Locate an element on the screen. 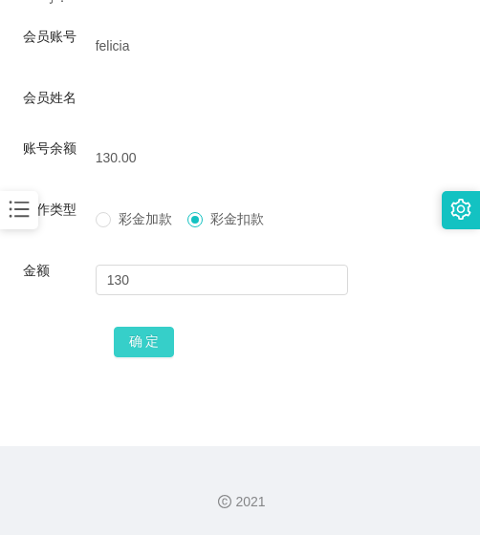  span: 彩金扣款 is located at coordinates (237, 219).